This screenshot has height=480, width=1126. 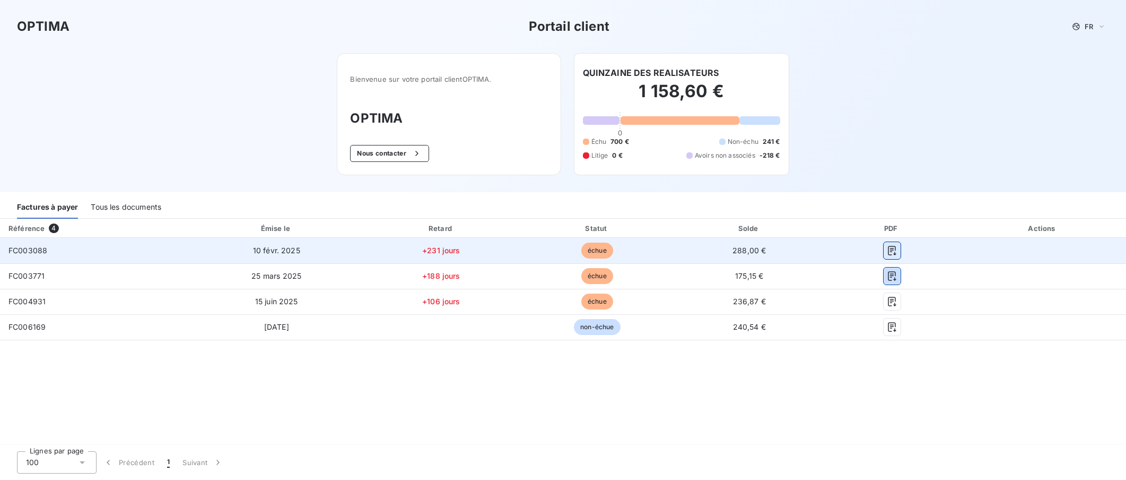 I want to click on span: 700 €, so click(x=620, y=142).